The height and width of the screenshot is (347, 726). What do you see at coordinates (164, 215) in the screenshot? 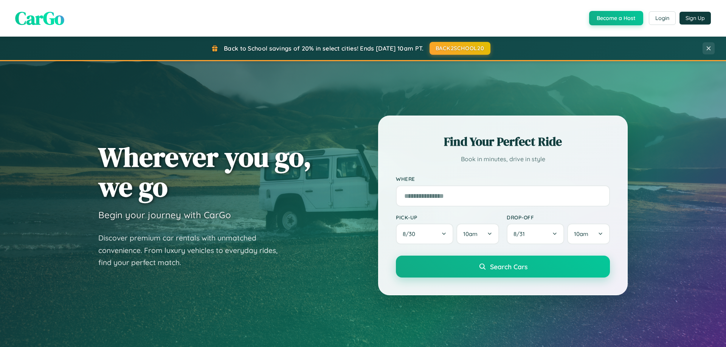
I see `h3: Begin your journey with CarGo` at bounding box center [164, 215].